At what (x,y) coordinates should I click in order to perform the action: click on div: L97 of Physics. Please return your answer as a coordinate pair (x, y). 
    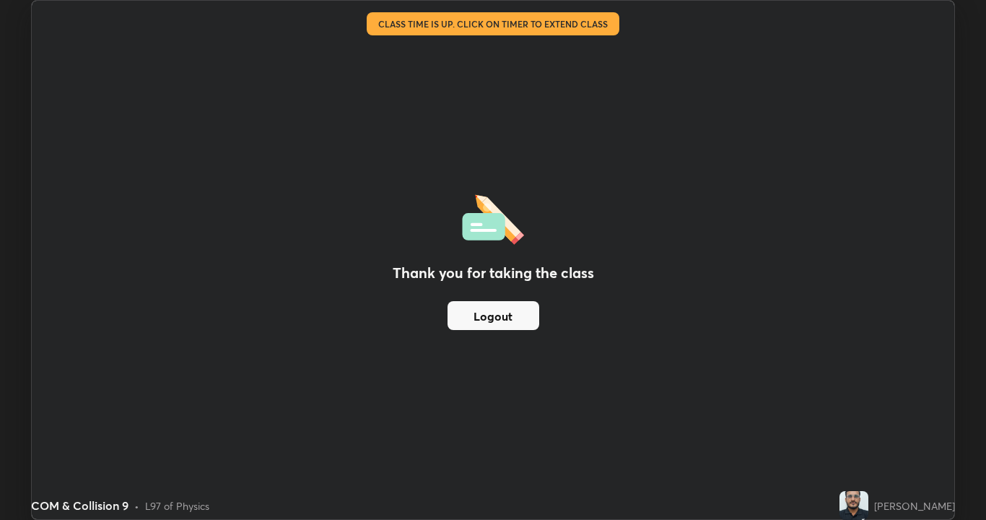
    Looking at the image, I should click on (177, 505).